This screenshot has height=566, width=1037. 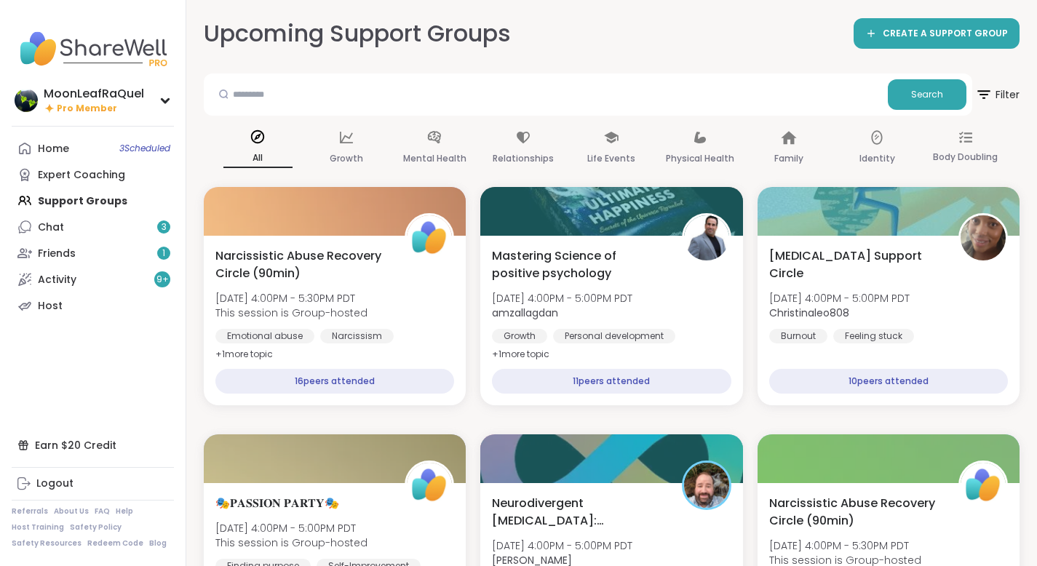 What do you see at coordinates (579, 265) in the screenshot?
I see `span: Mastering Science of positive psychology` at bounding box center [579, 265].